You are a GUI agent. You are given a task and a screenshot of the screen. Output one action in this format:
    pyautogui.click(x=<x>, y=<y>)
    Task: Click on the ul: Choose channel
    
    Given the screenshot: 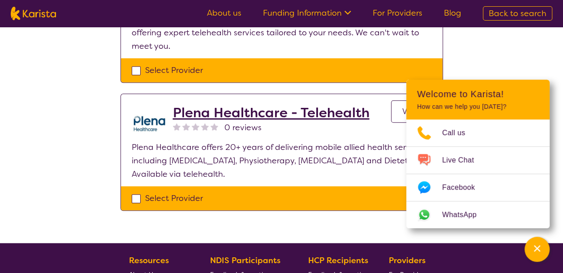 What is the action you would take?
    pyautogui.click(x=478, y=174)
    